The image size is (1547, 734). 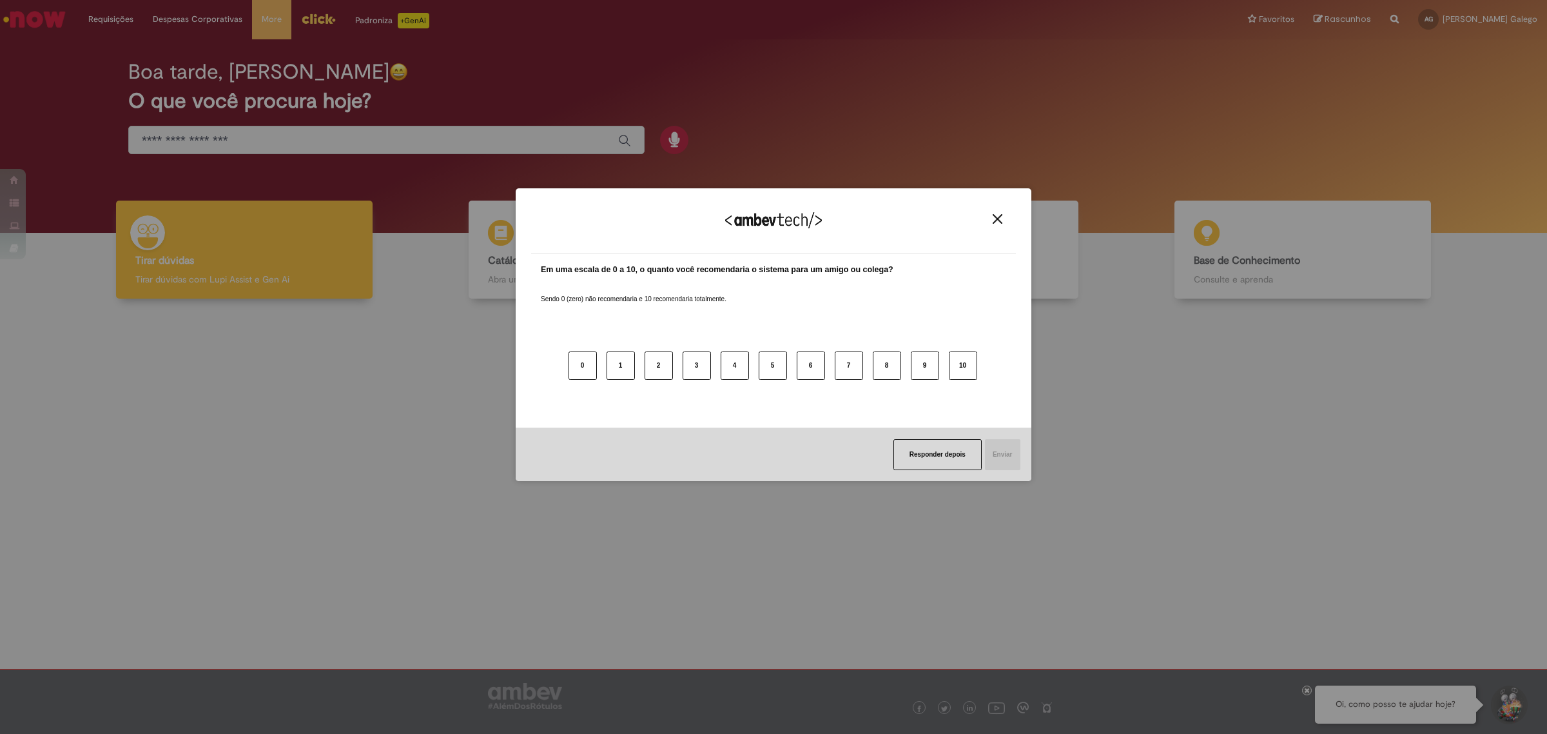 What do you see at coordinates (887, 365) in the screenshot?
I see `button: 8` at bounding box center [887, 365].